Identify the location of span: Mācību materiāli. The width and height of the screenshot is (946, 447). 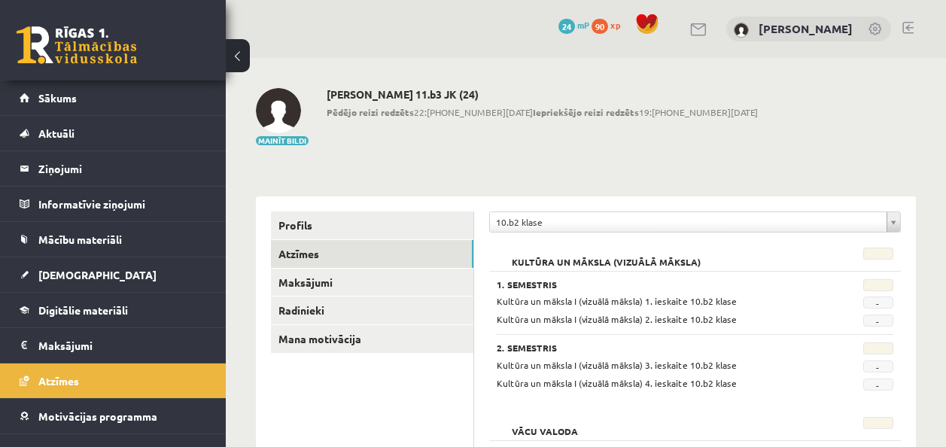
(80, 239).